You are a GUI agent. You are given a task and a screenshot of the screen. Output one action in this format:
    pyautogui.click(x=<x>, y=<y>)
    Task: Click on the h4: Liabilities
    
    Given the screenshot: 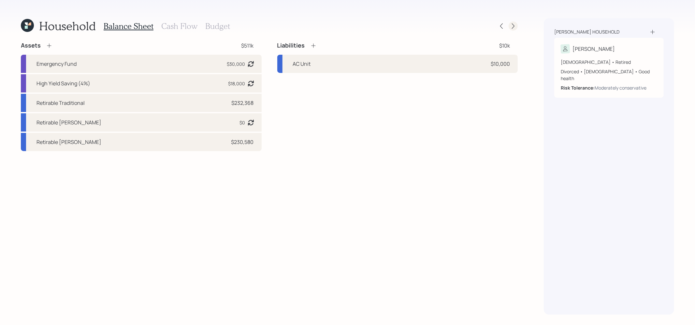 What is the action you would take?
    pyautogui.click(x=291, y=46)
    